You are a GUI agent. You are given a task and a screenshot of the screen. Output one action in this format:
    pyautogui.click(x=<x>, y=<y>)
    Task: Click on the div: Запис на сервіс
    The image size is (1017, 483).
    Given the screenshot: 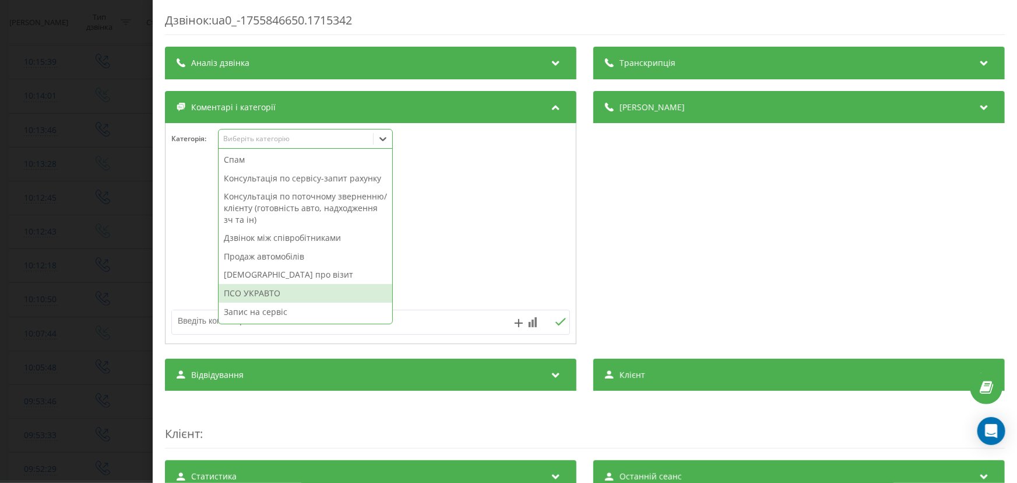 What is the action you would take?
    pyautogui.click(x=305, y=312)
    